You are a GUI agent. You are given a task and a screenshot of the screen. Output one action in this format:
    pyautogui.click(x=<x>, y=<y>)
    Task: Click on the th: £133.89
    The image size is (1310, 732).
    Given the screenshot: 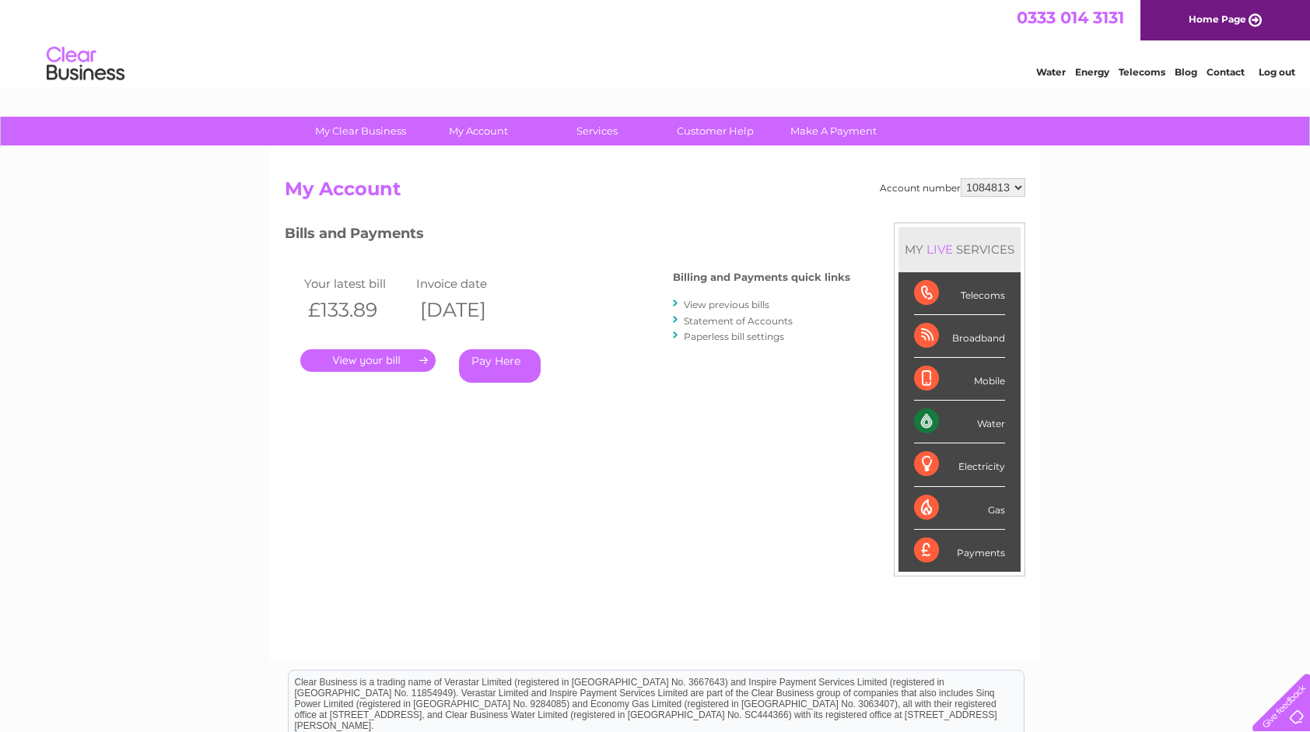 What is the action you would take?
    pyautogui.click(x=356, y=310)
    